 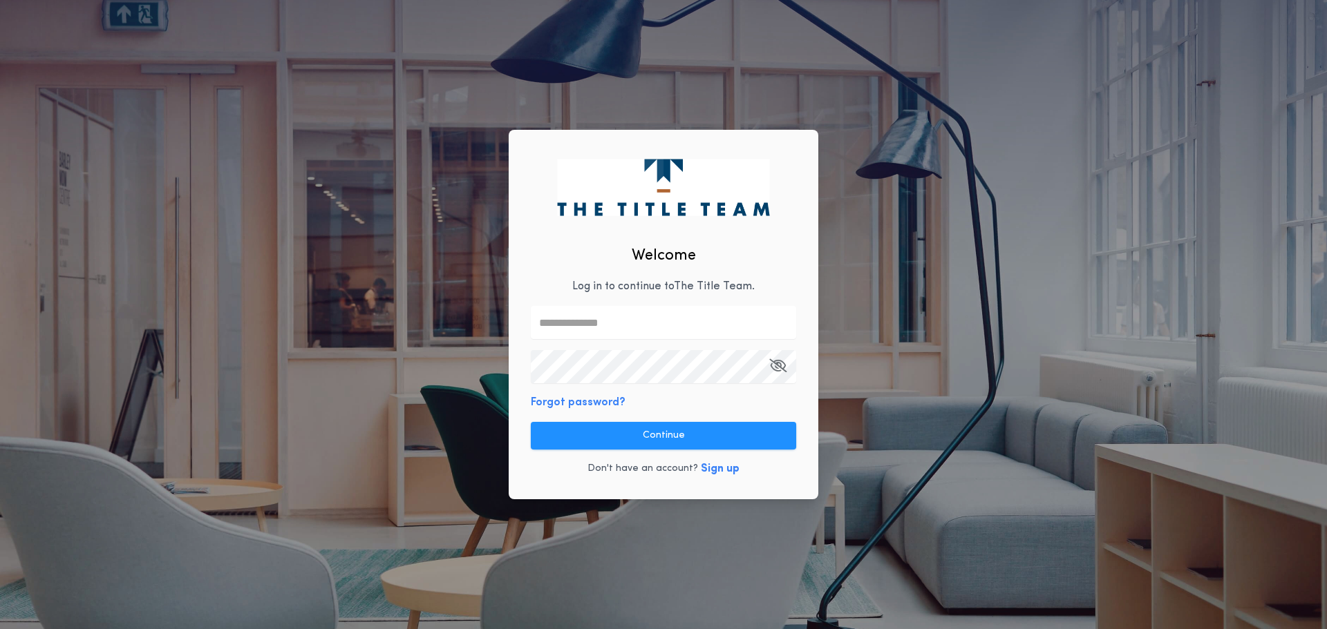 What do you see at coordinates (663, 287) in the screenshot?
I see `p: Log in to continue to The Title Team .` at bounding box center [663, 287].